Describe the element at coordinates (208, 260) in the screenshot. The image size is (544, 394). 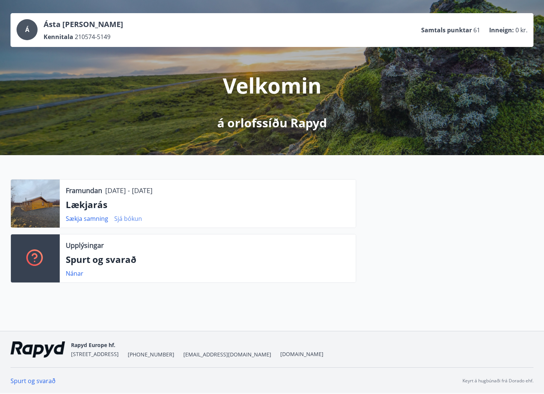
I see `p: Spurt og svarað` at that location.